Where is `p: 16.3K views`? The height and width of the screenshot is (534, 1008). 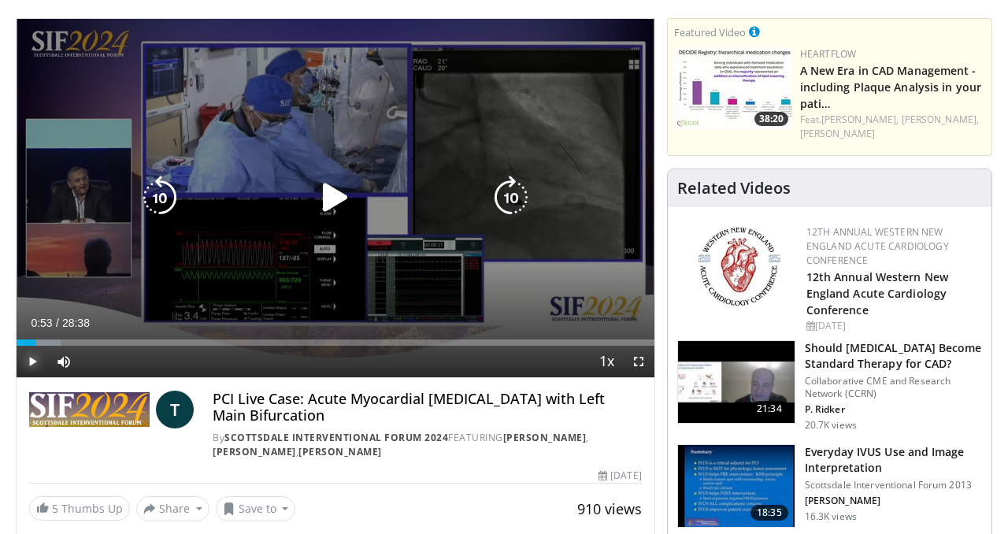
p: 16.3K views is located at coordinates (831, 517).